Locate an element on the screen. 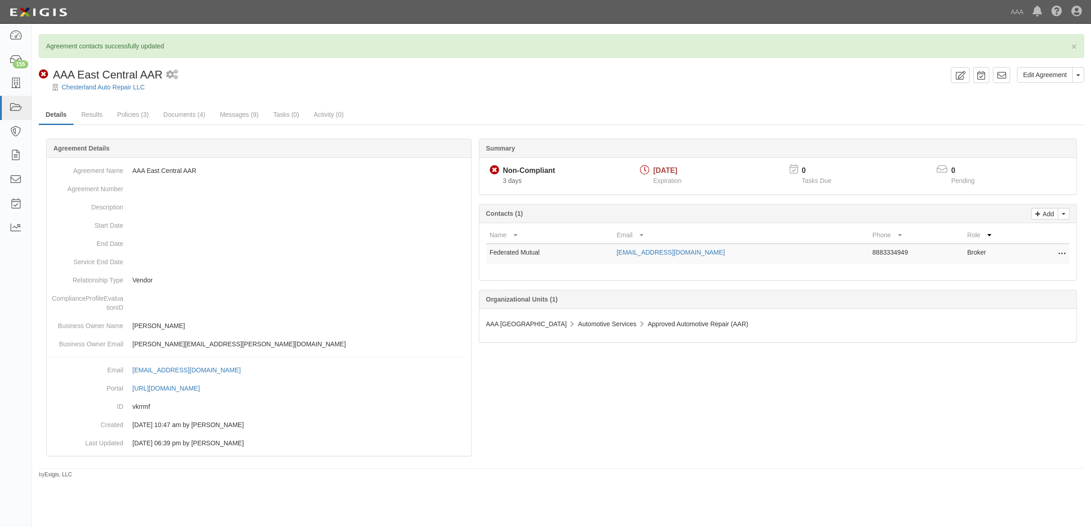  dt: ComplianceProfileEvaluationID is located at coordinates (87, 301).